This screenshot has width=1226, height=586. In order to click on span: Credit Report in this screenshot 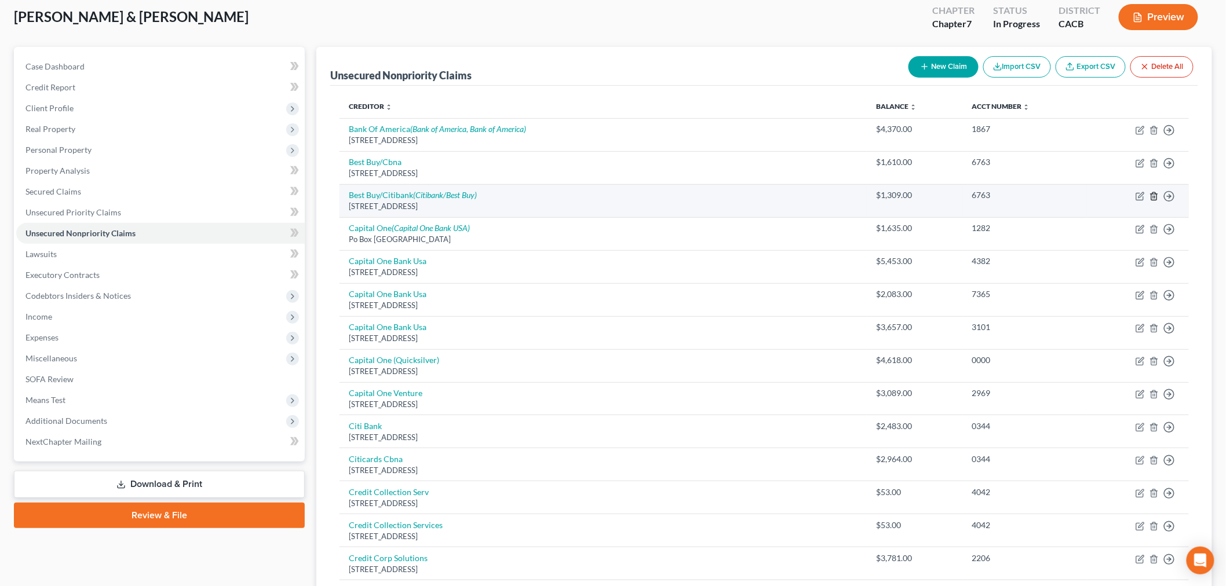, I will do `click(50, 87)`.